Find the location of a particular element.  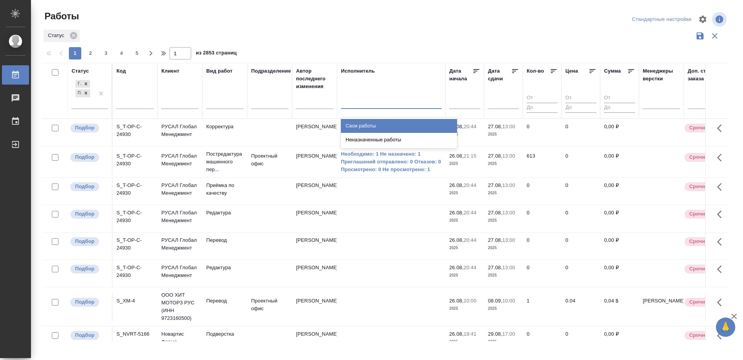

p: 19:41 is located at coordinates (469, 334).